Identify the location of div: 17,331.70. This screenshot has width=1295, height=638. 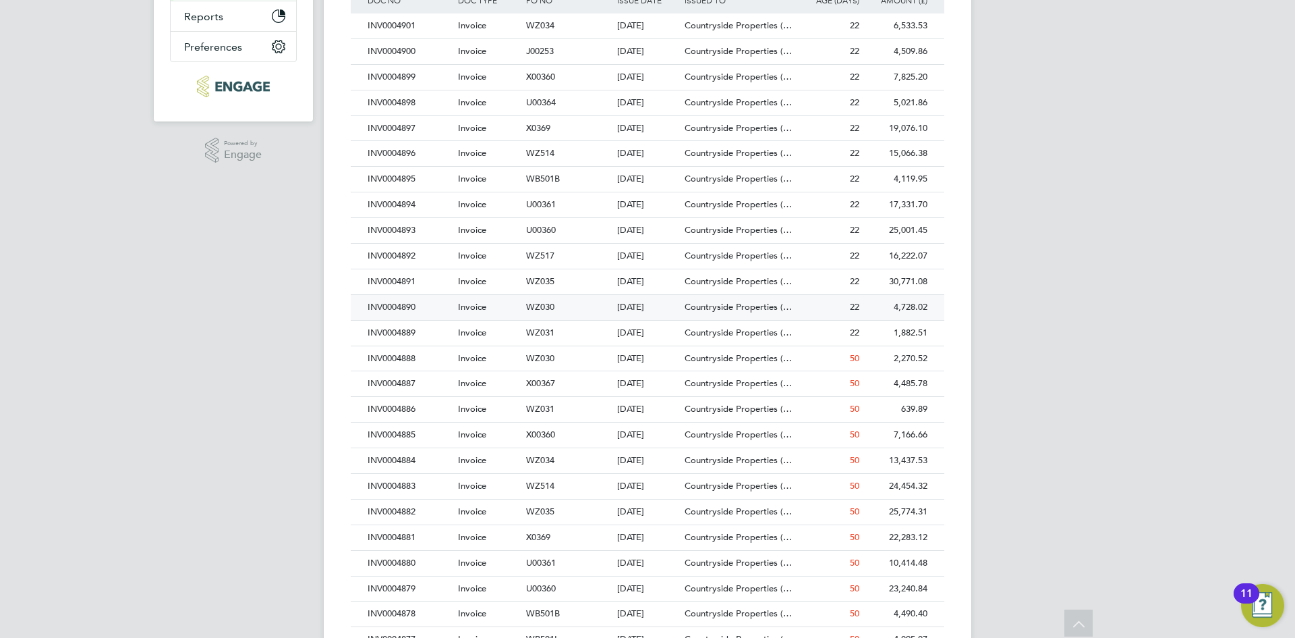
(897, 204).